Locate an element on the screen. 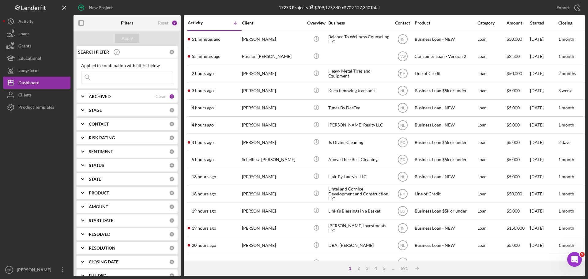  text: SF is located at coordinates (9, 270).